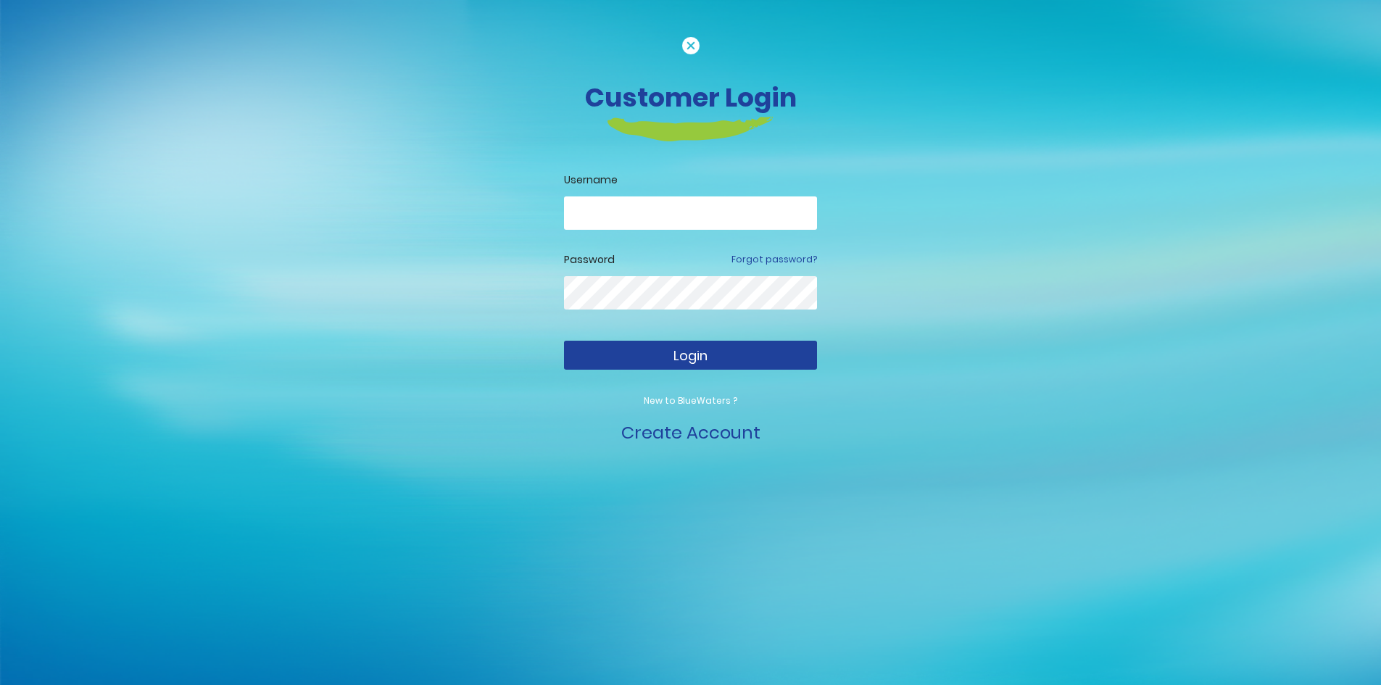 The width and height of the screenshot is (1381, 685). What do you see at coordinates (589, 260) in the screenshot?
I see `label: Password` at bounding box center [589, 260].